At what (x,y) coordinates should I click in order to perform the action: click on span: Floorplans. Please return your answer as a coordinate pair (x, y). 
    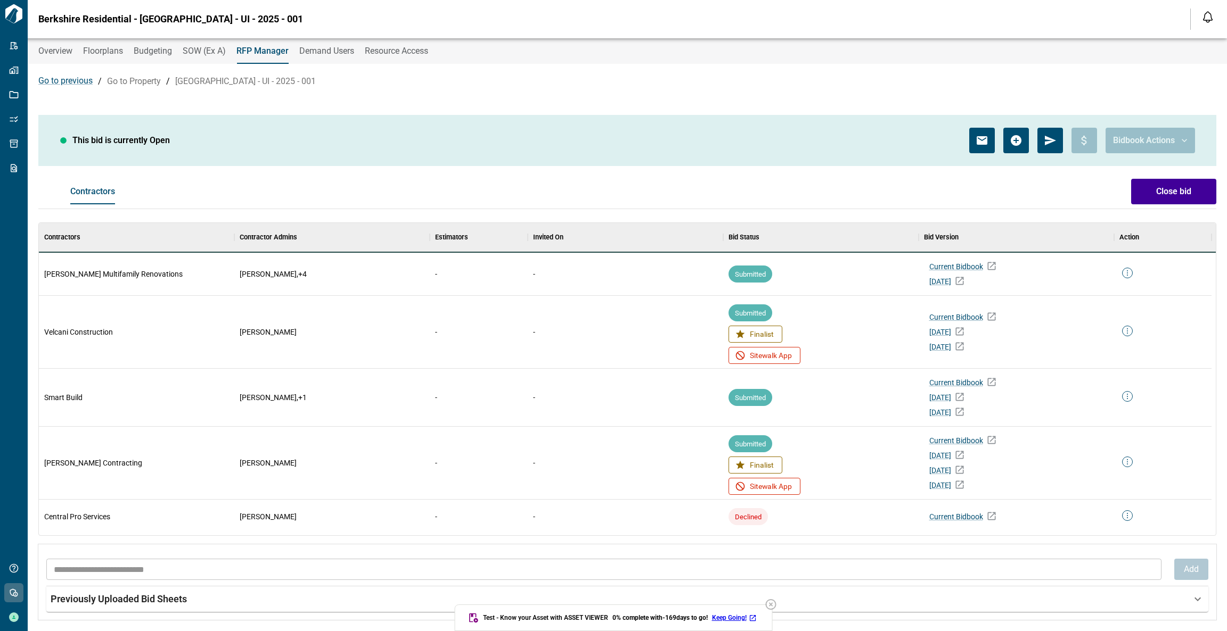
    Looking at the image, I should click on (103, 51).